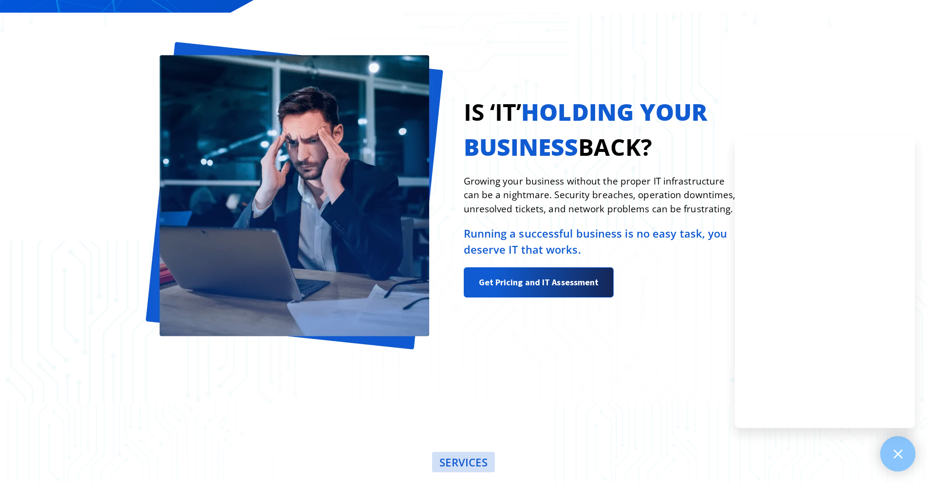 The image size is (927, 483). What do you see at coordinates (463, 462) in the screenshot?
I see `span: SERVICES` at bounding box center [463, 462].